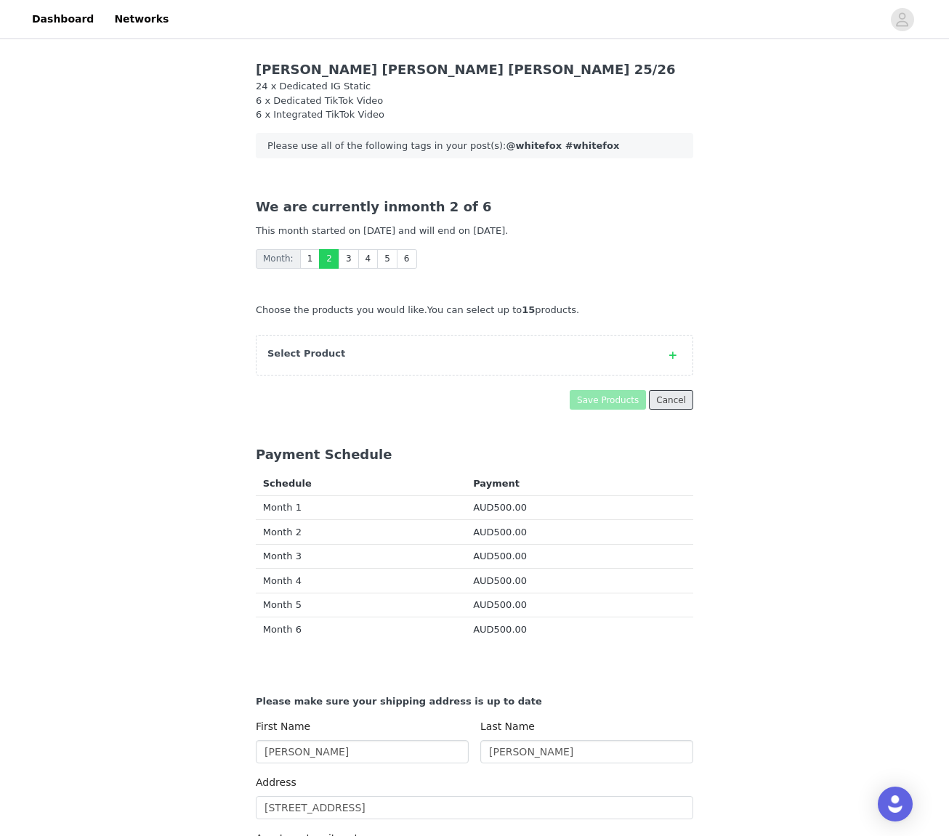  I want to click on div: avatar, so click(902, 20).